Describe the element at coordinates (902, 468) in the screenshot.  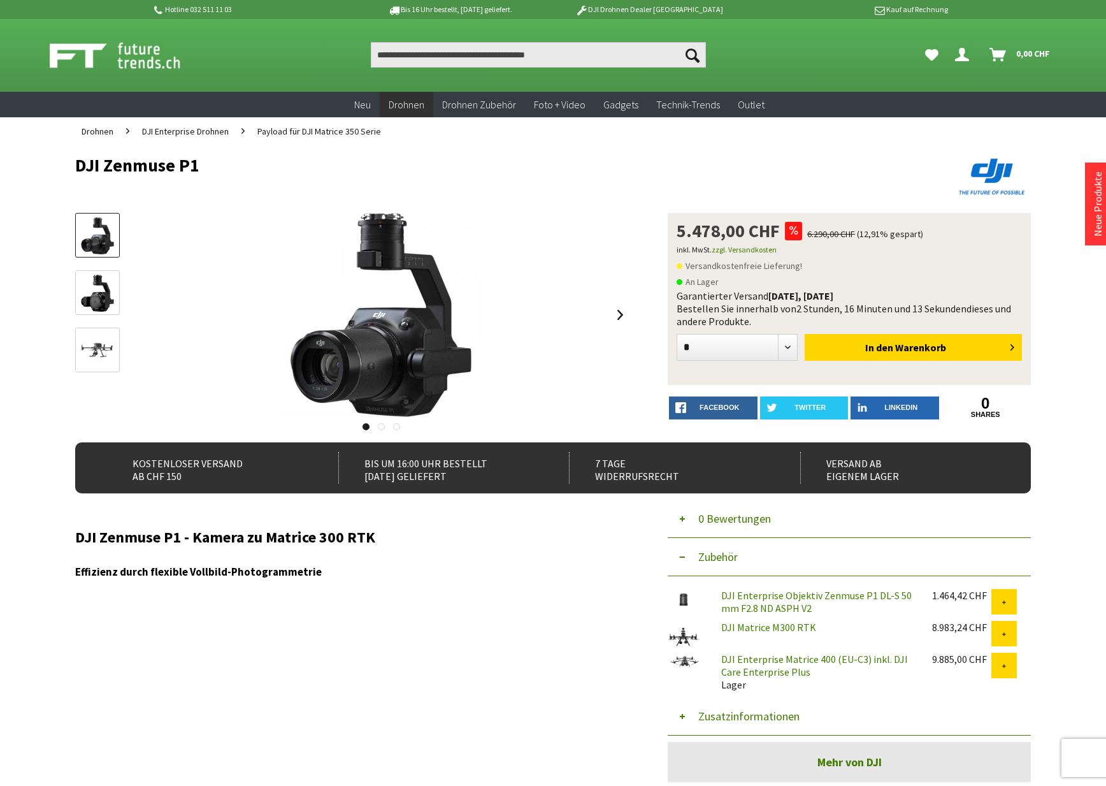
I see `div: Versand ab eigenem Lager` at that location.